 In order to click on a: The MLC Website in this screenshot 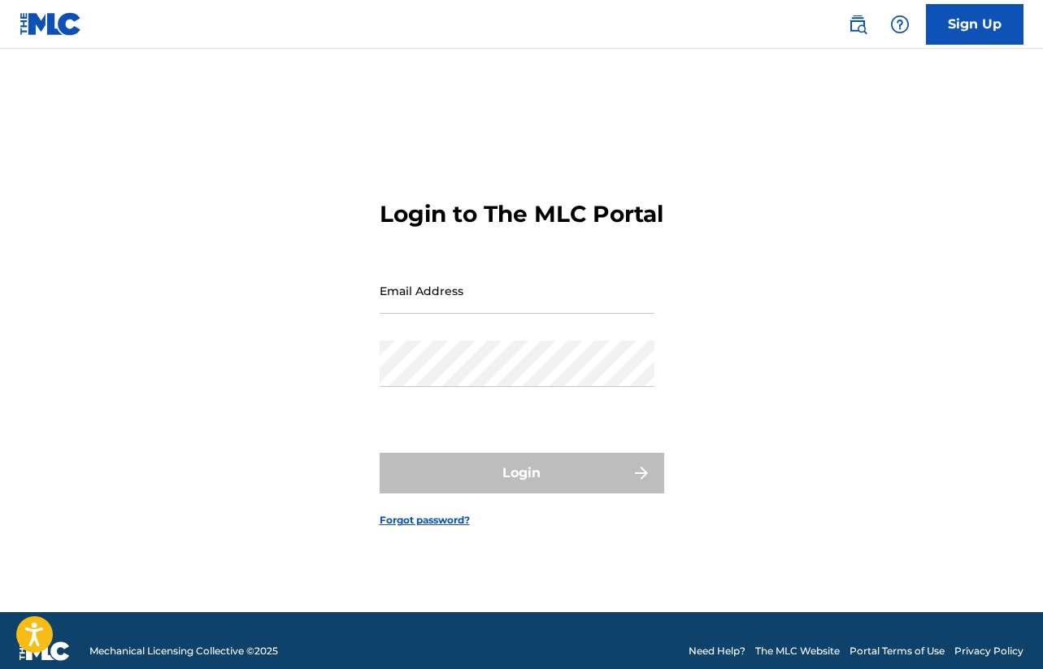, I will do `click(798, 651)`.